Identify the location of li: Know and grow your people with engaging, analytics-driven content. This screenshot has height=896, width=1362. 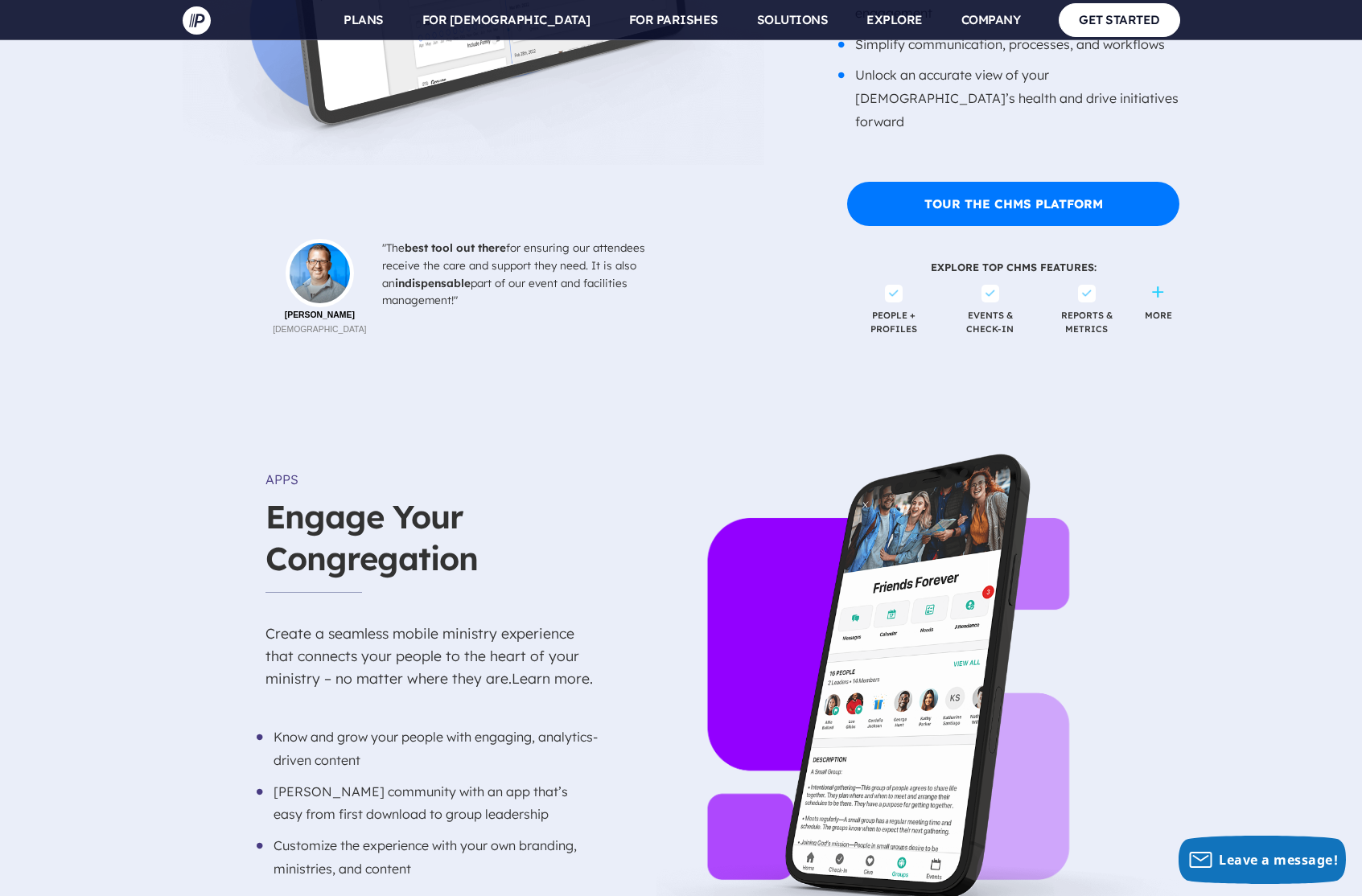
(431, 744).